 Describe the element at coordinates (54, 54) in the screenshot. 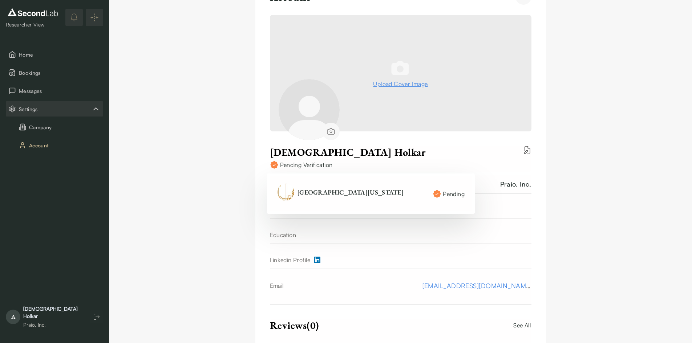

I see `a: Home` at that location.